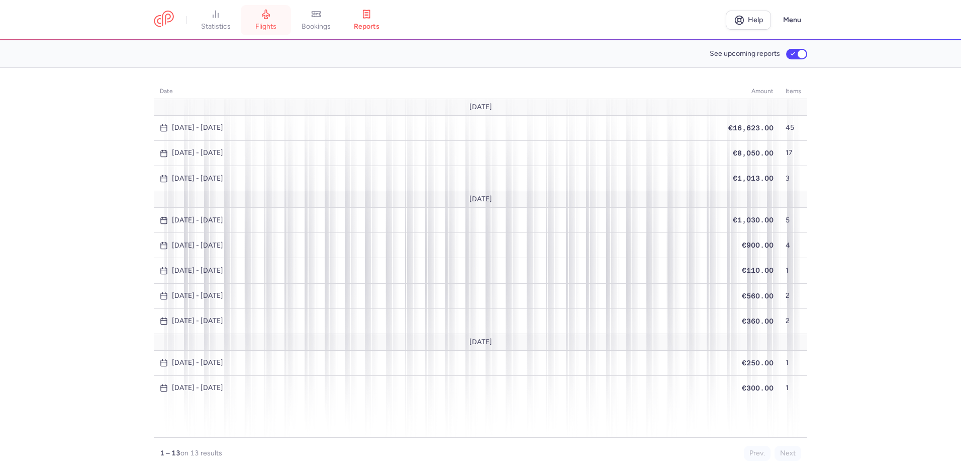  Describe the element at coordinates (793, 178) in the screenshot. I see `td: 3` at that location.